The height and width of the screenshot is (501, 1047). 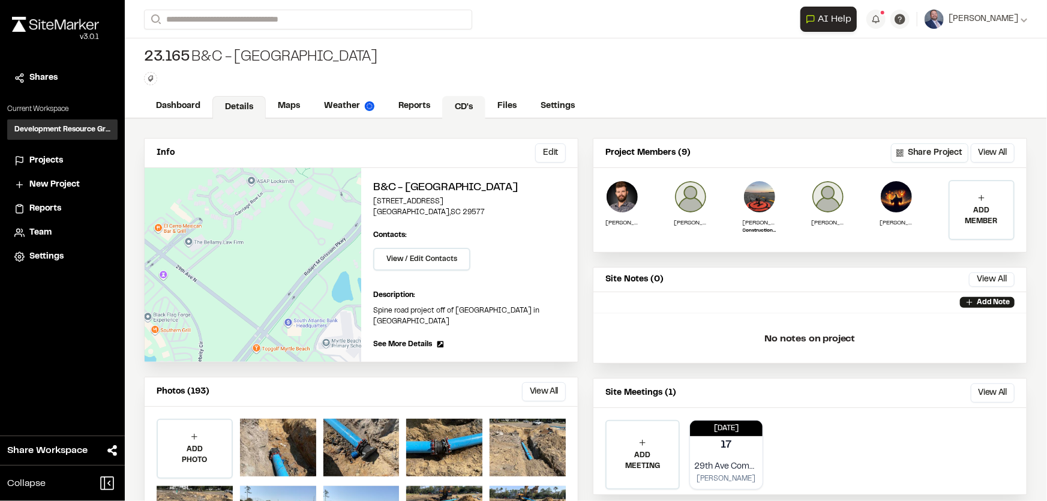 What do you see at coordinates (166, 153) in the screenshot?
I see `p: Info` at bounding box center [166, 153].